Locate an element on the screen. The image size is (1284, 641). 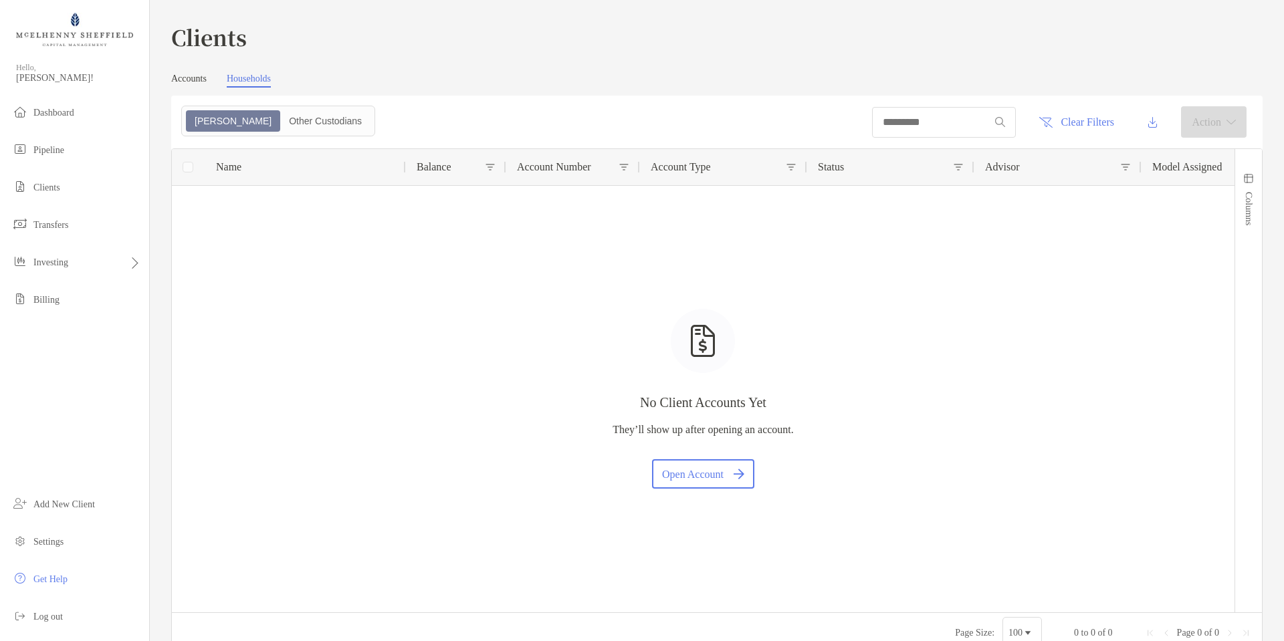
img: settings icon is located at coordinates (20, 541).